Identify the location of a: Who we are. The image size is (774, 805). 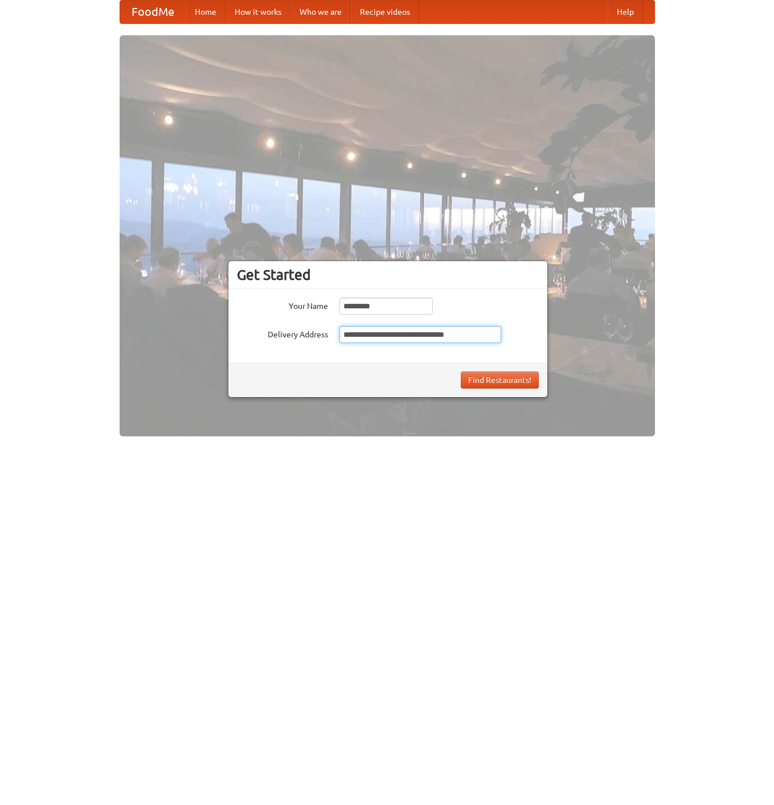
(320, 12).